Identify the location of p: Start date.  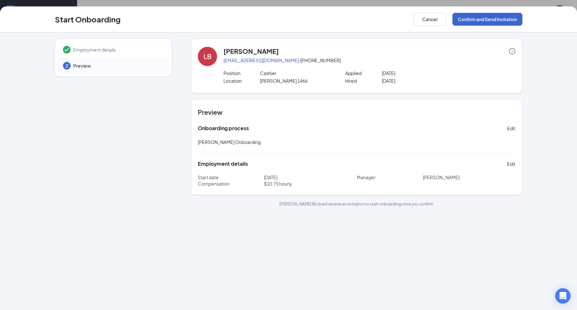
(231, 177).